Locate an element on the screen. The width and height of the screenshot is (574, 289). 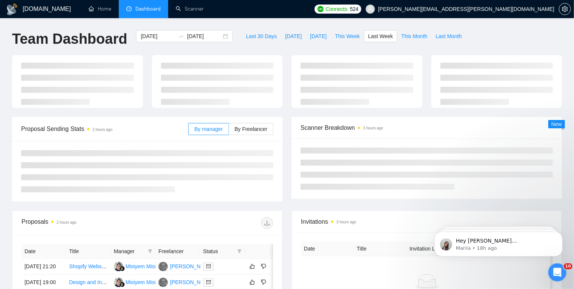
h1: Team Dashboard is located at coordinates (69, 39).